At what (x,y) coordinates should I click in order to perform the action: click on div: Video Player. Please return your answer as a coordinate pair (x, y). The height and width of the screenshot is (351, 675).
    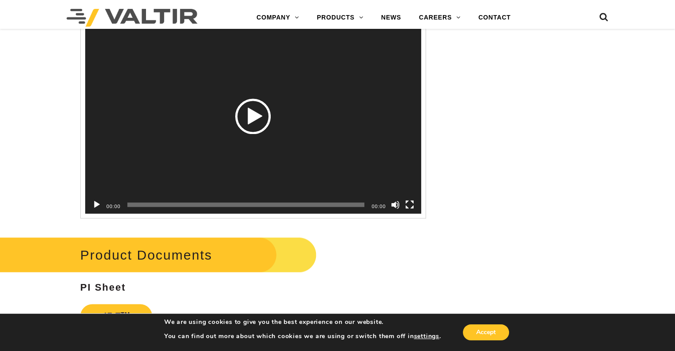
    Looking at the image, I should click on (253, 116).